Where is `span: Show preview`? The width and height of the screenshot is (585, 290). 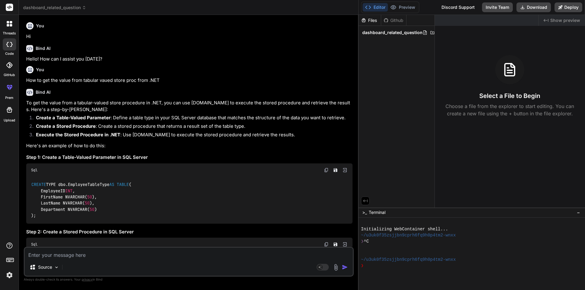 span: Show preview is located at coordinates (565, 20).